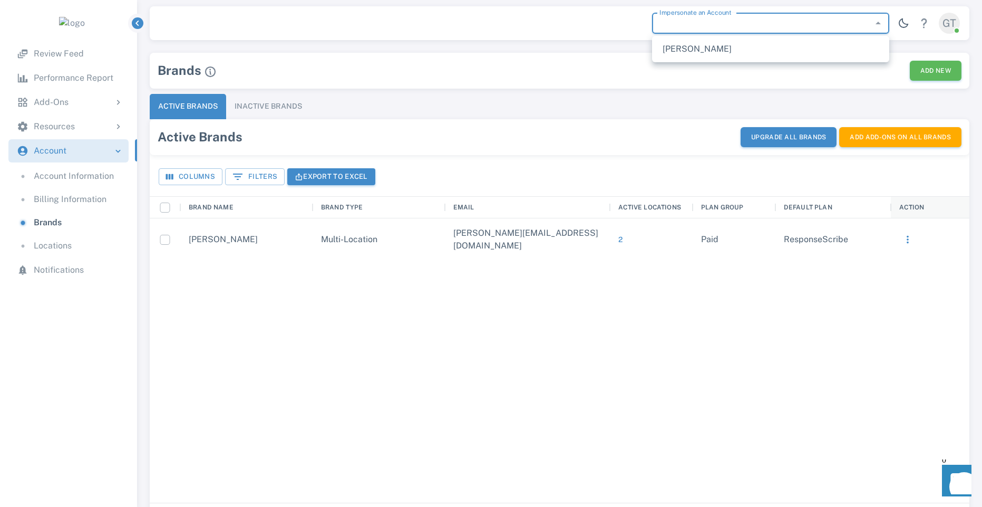 The width and height of the screenshot is (982, 507). Describe the element at coordinates (331, 177) in the screenshot. I see `button: Export To Excel` at that location.